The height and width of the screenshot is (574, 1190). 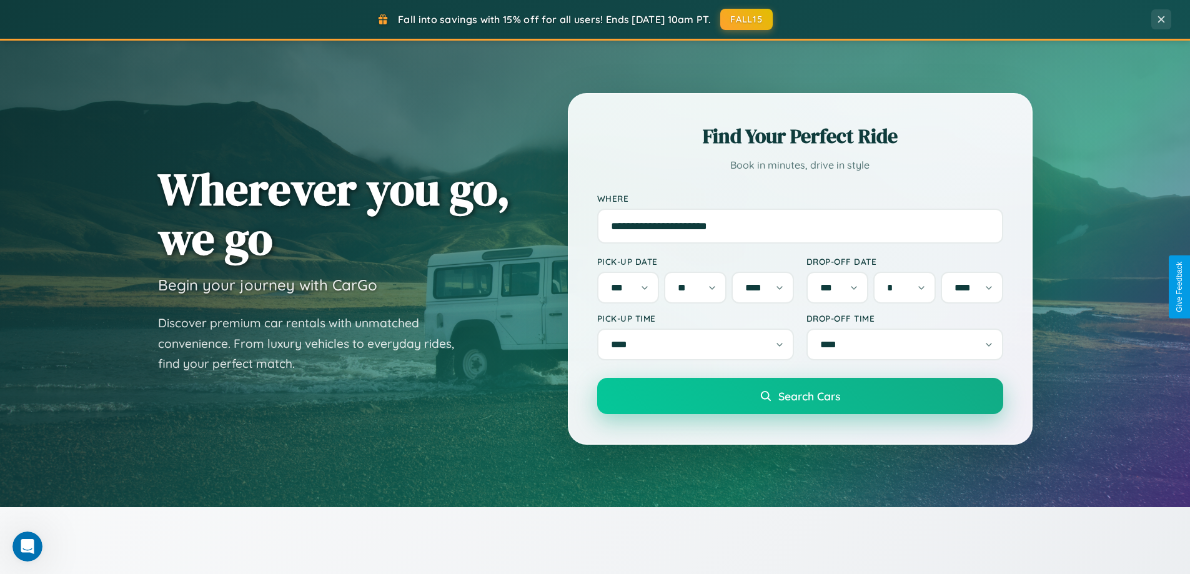 What do you see at coordinates (905, 261) in the screenshot?
I see `label: Drop-off Date` at bounding box center [905, 261].